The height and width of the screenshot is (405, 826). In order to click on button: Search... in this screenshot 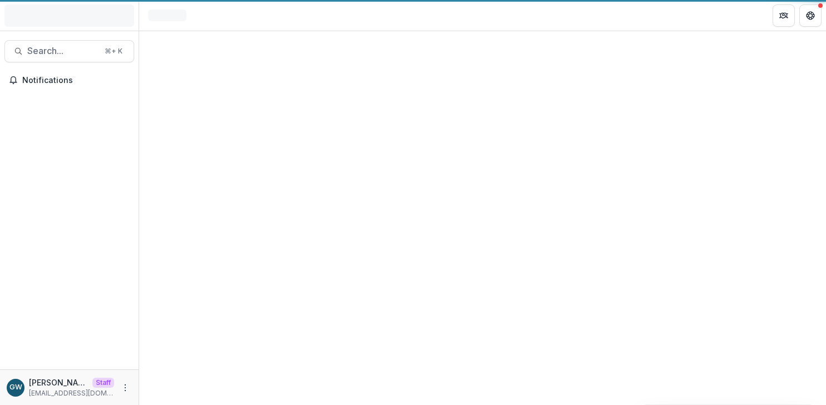, I will do `click(69, 51)`.